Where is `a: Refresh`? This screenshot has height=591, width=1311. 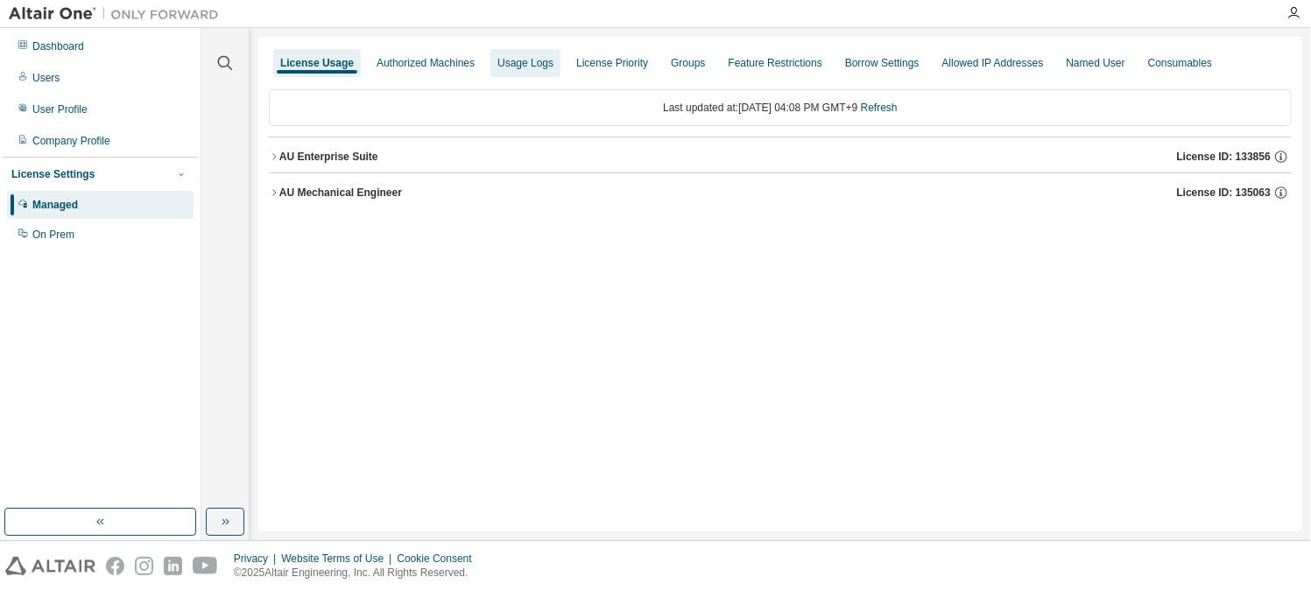
a: Refresh is located at coordinates (879, 108).